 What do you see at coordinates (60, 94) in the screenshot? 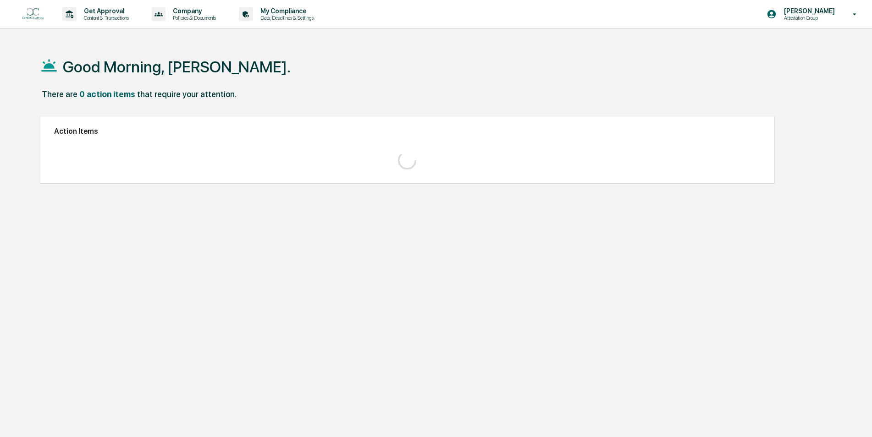
I see `div: There are` at bounding box center [60, 94].